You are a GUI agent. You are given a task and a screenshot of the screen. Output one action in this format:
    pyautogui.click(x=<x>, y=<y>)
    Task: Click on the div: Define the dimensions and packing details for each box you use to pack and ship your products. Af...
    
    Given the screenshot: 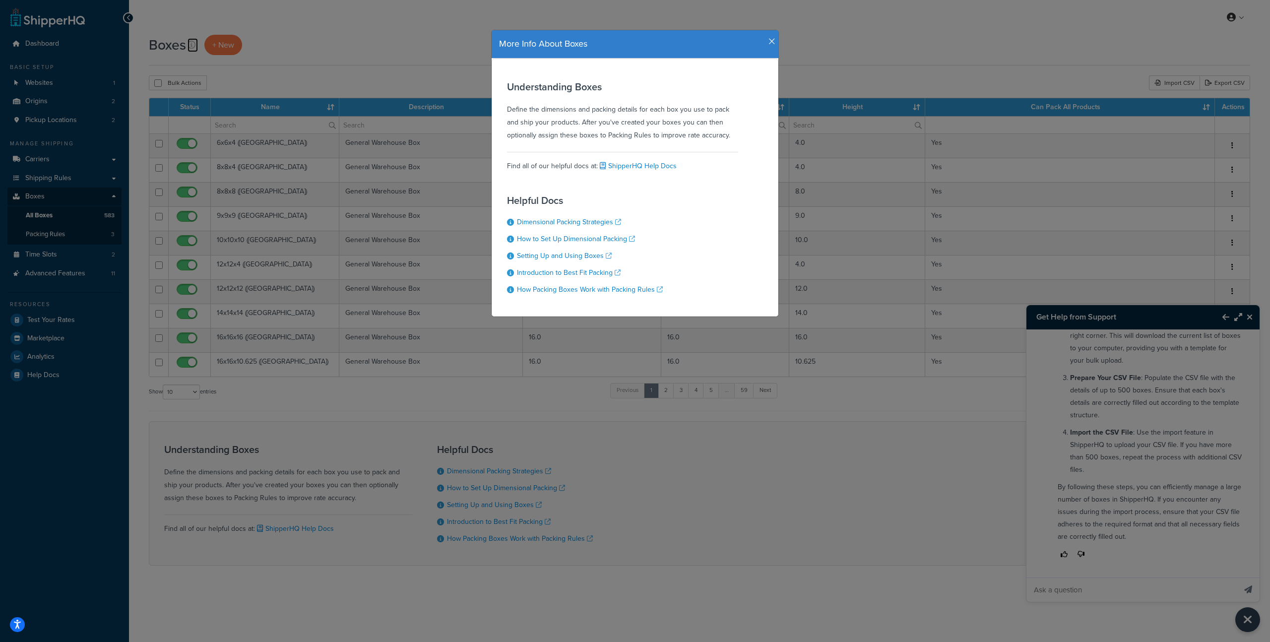 What is the action you would take?
    pyautogui.click(x=622, y=112)
    